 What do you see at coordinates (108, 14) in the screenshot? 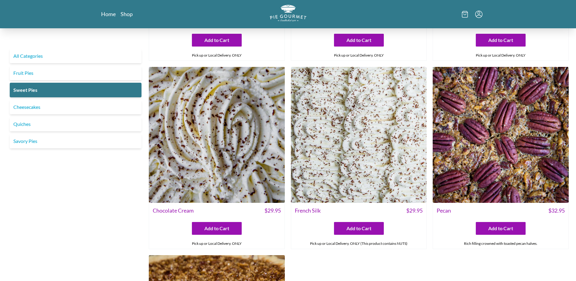
I see `a: Home` at bounding box center [108, 14].